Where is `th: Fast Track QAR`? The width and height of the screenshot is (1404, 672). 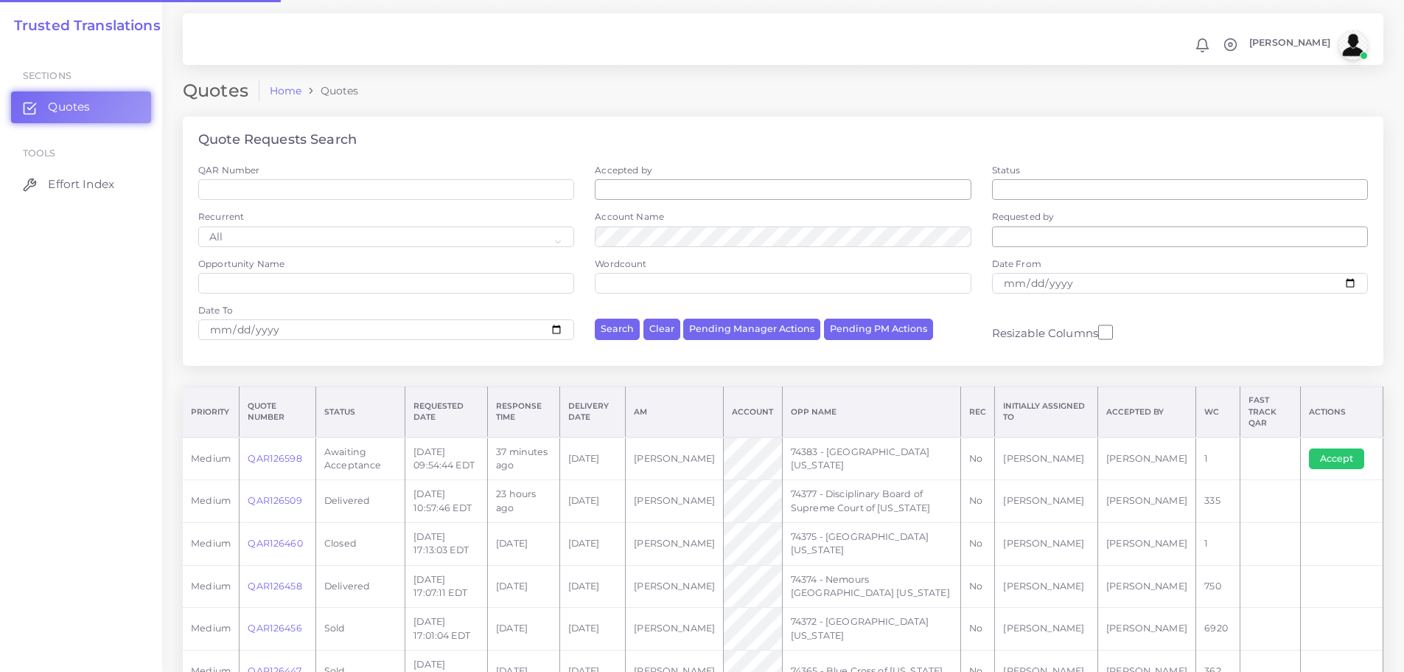 th: Fast Track QAR is located at coordinates (1270, 412).